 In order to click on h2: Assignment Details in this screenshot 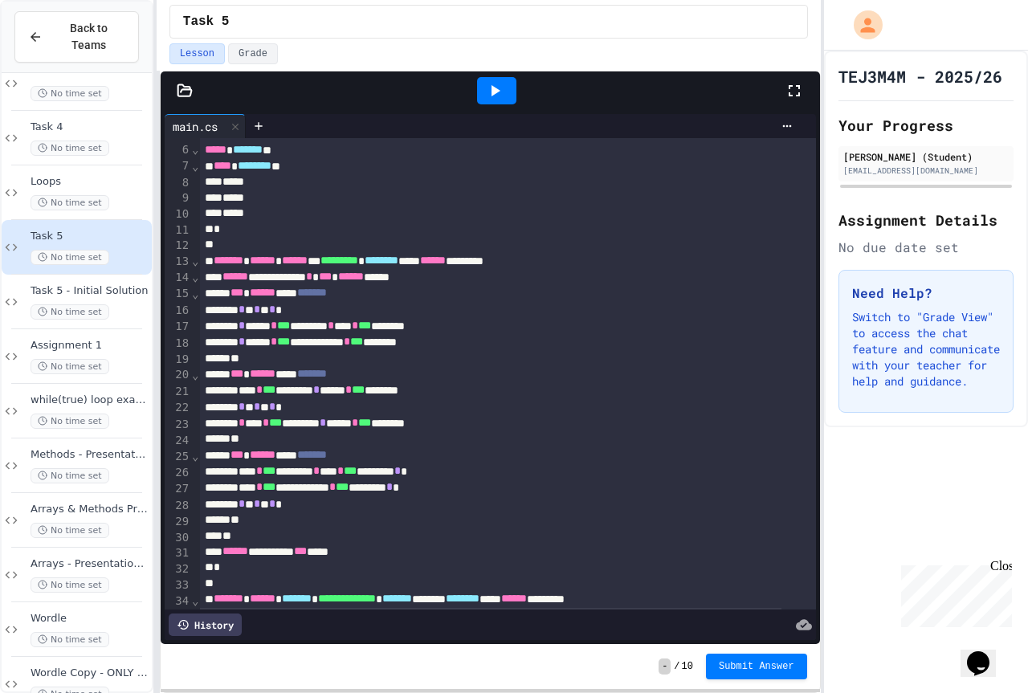, I will do `click(926, 220)`.